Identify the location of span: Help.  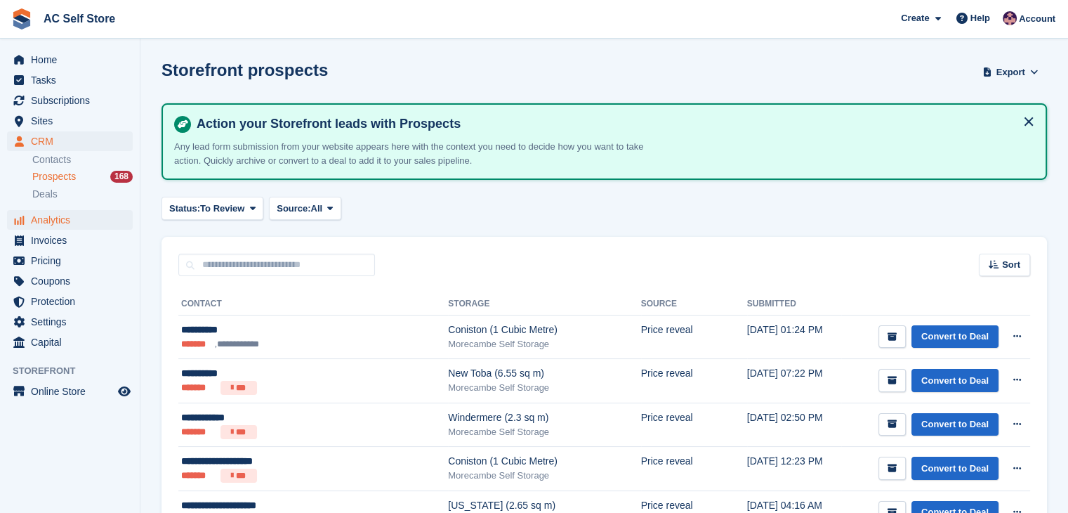
(980, 18).